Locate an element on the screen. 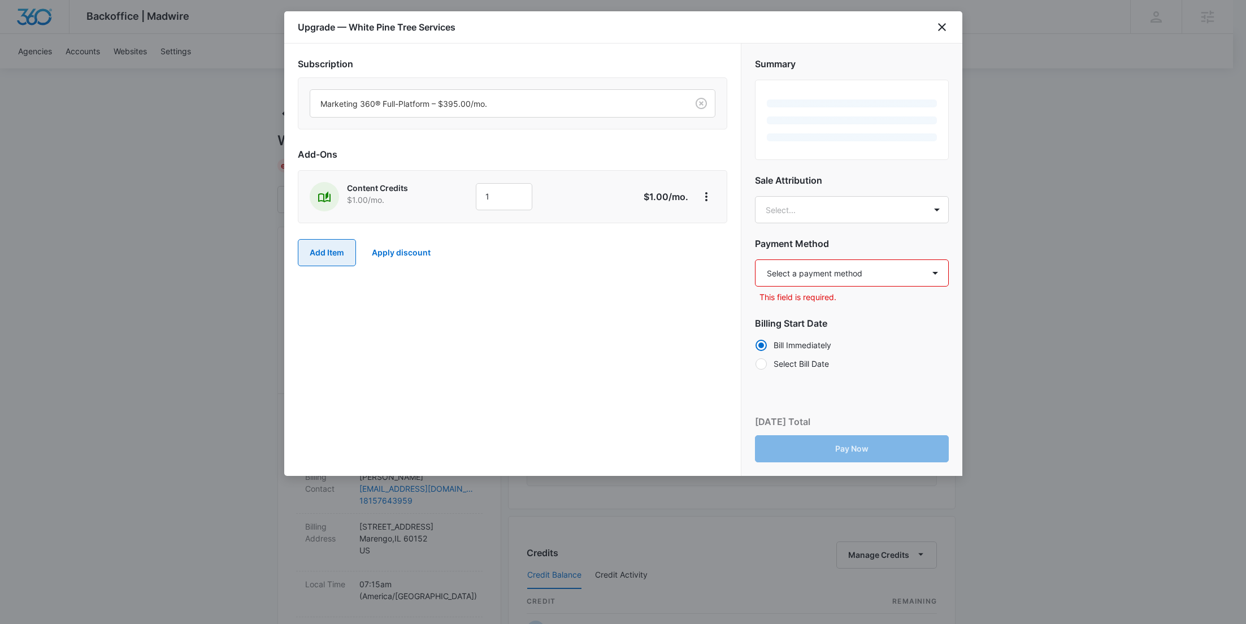 This screenshot has width=1246, height=624. p: $1.00 /mo. is located at coordinates (396, 199).